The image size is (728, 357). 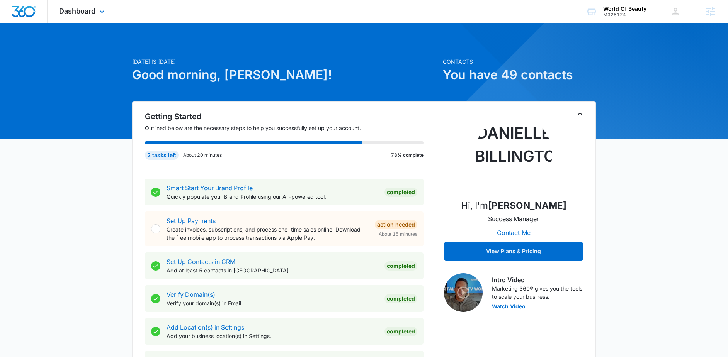 I want to click on img: Danielle Billington, so click(x=514, y=154).